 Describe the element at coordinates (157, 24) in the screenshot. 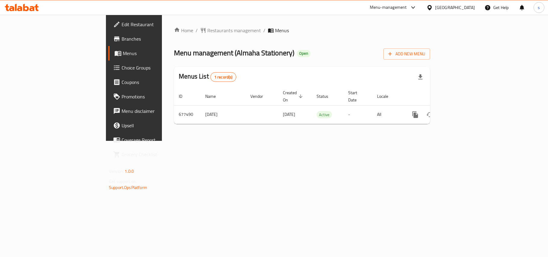

I see `span: Edit Restaurant` at that location.